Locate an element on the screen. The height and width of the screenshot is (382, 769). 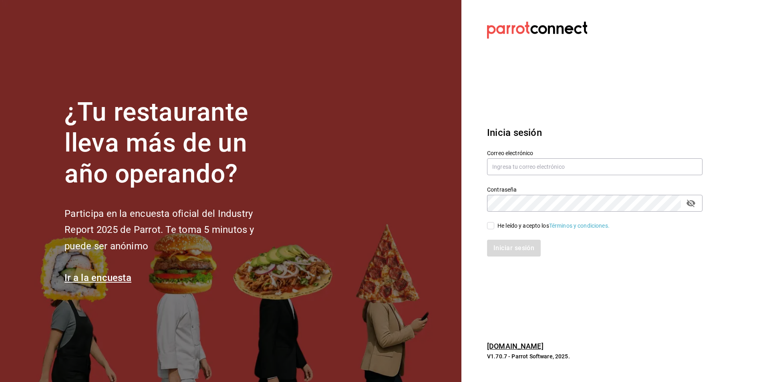
label: Correo electrónico is located at coordinates (595, 153).